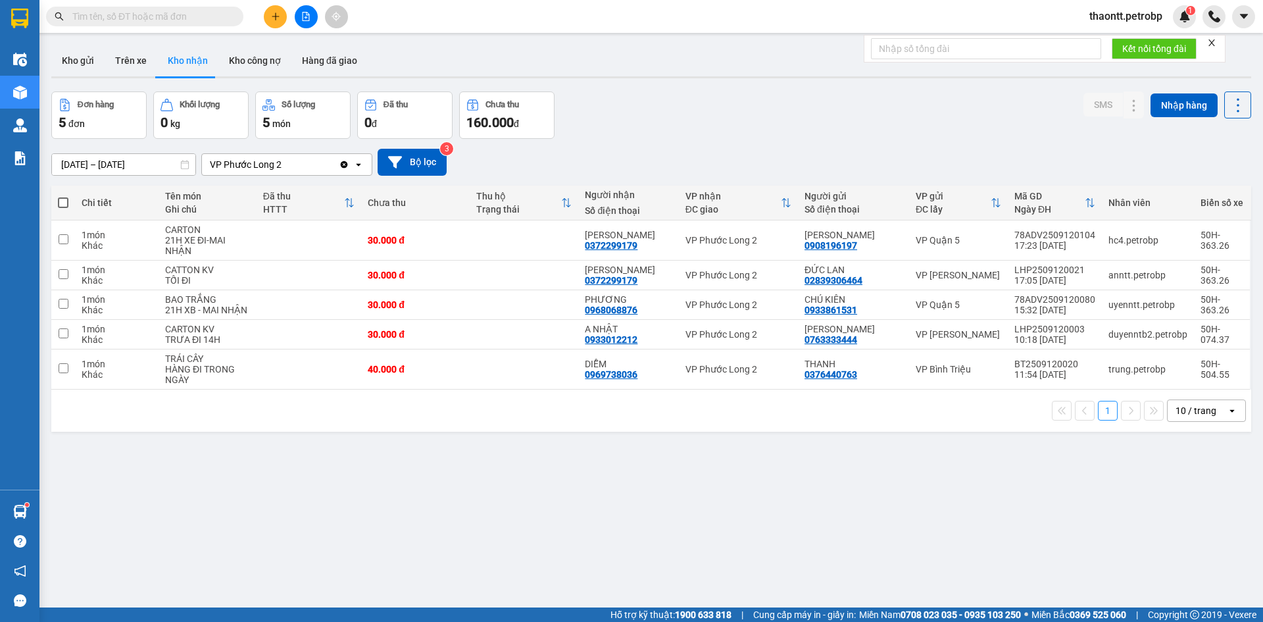 The width and height of the screenshot is (1263, 622). What do you see at coordinates (518, 196) in the screenshot?
I see `div: Thu hộ` at bounding box center [518, 196].